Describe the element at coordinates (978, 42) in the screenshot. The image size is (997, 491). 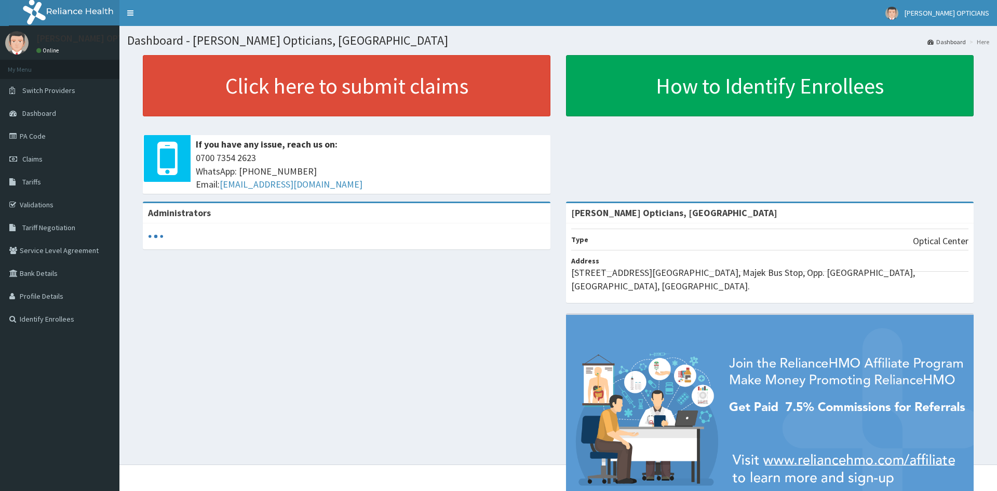
I see `li: Here` at that location.